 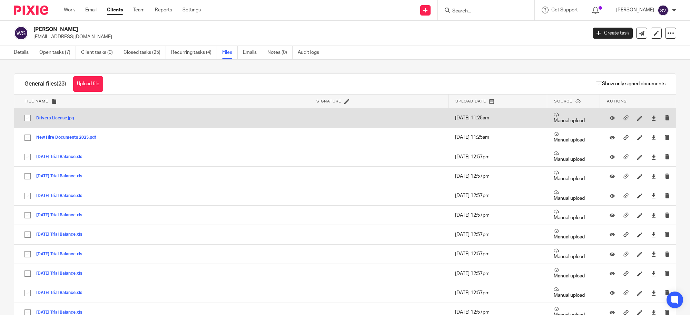 What do you see at coordinates (139, 10) in the screenshot?
I see `a: Team` at bounding box center [139, 10].